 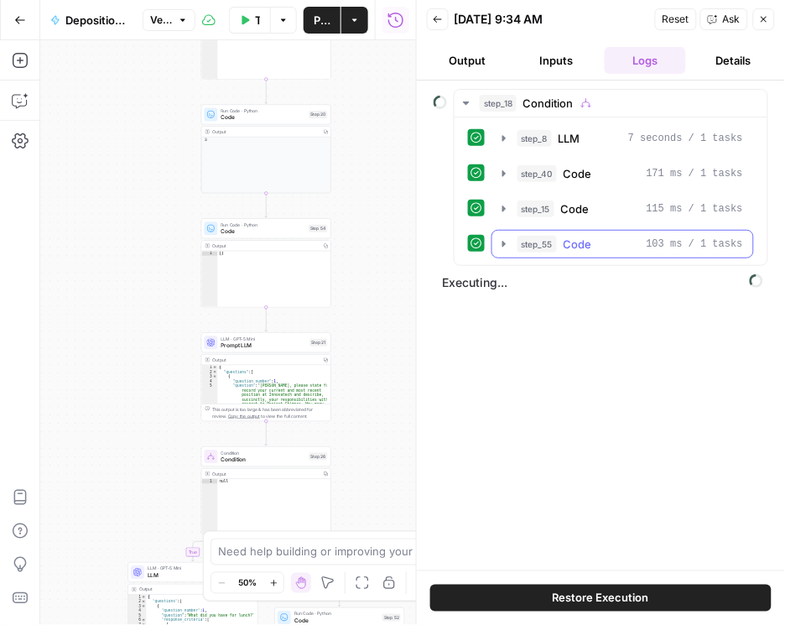 What do you see at coordinates (247, 583) in the screenshot?
I see `span: 50%` at bounding box center [247, 583].